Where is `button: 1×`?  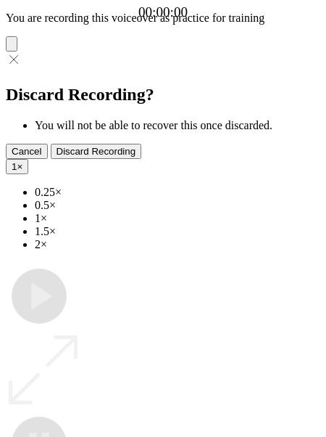 button: 1× is located at coordinates (17, 166).